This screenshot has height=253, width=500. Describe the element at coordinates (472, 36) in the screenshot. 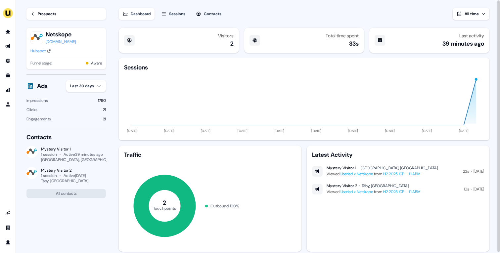

I see `div: Last activity` at that location.